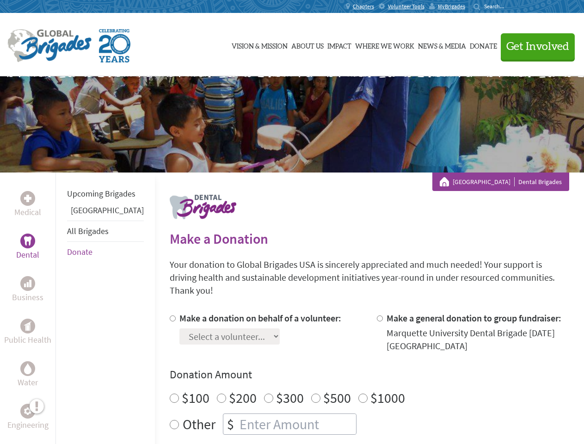 Image resolution: width=584 pixels, height=444 pixels. What do you see at coordinates (28, 284) in the screenshot?
I see `img: Business` at bounding box center [28, 284].